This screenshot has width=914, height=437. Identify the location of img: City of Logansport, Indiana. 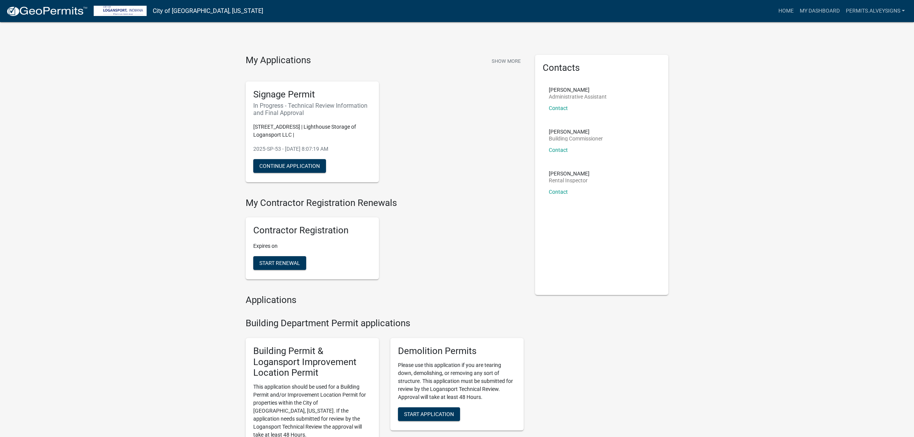
(120, 11).